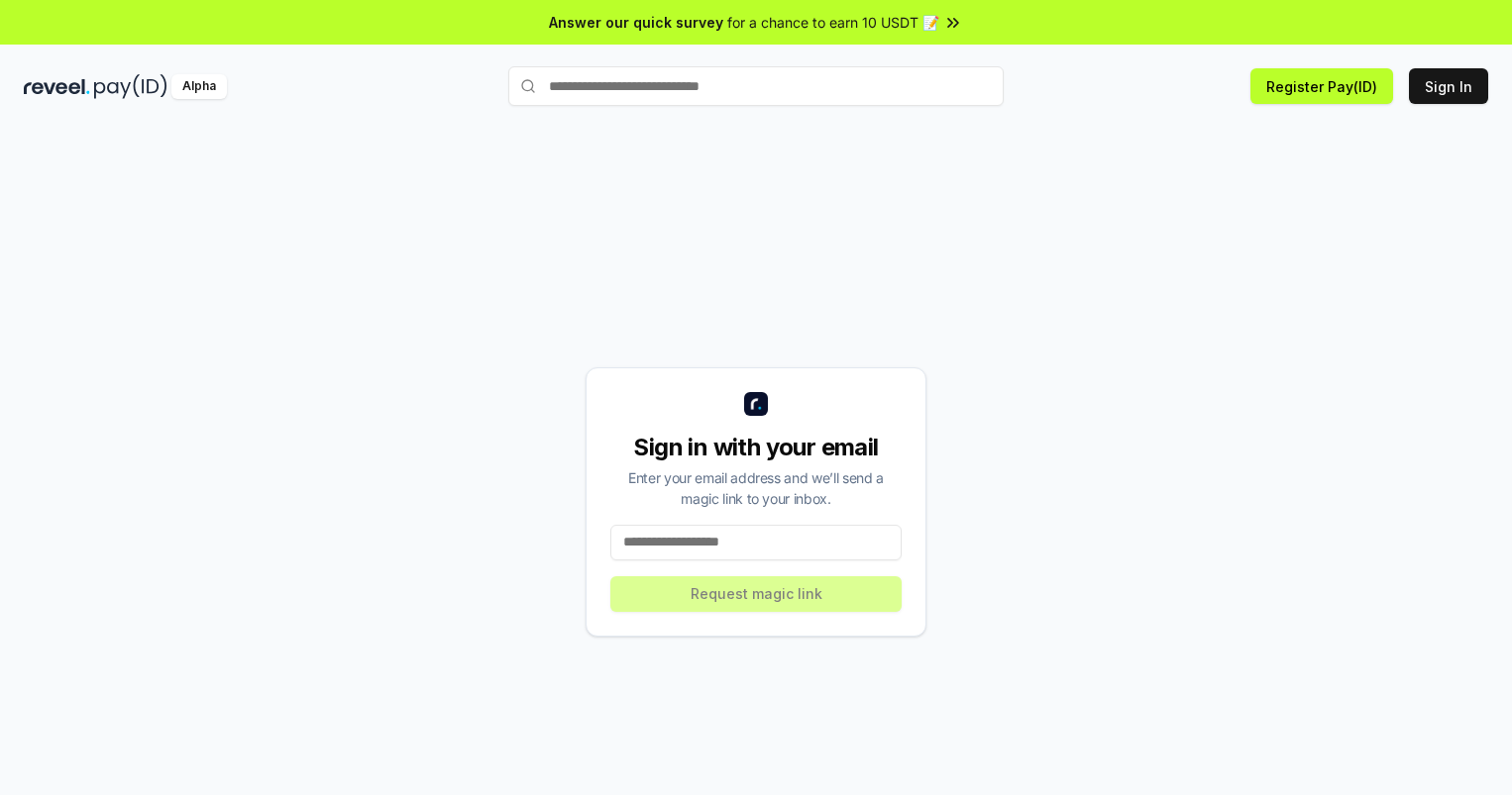 The image size is (1512, 795). What do you see at coordinates (636, 22) in the screenshot?
I see `span: Answer our quick survey` at bounding box center [636, 22].